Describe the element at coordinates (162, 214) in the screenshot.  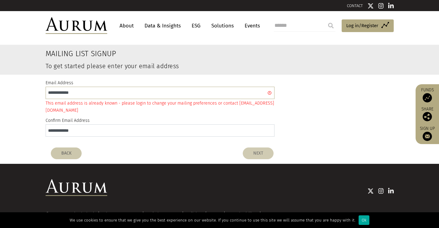
I see `a: Website Ts & Cs` at that location.